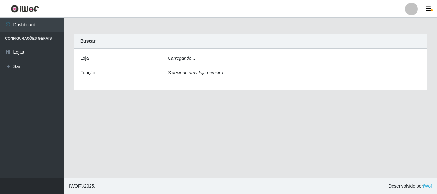 Image resolution: width=437 pixels, height=194 pixels. What do you see at coordinates (84, 58) in the screenshot?
I see `label: Loja` at bounding box center [84, 58].